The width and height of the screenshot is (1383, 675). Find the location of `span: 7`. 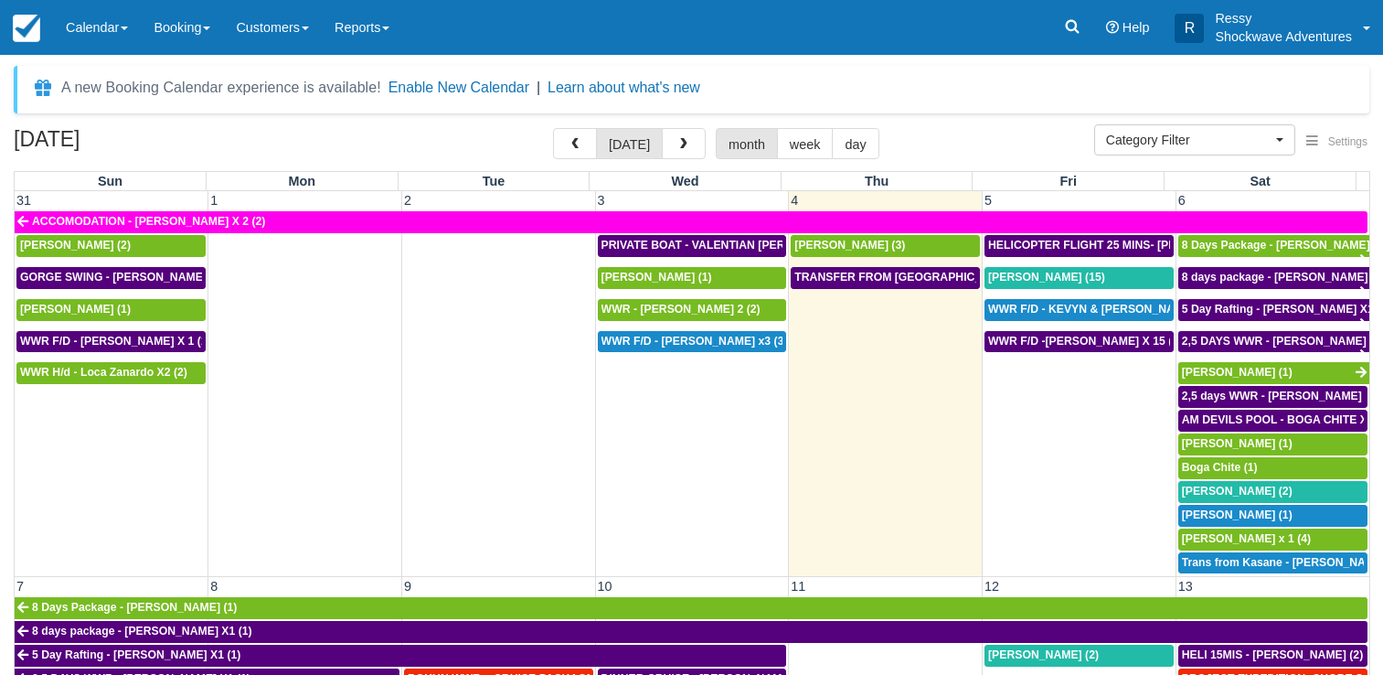

span: 7 is located at coordinates (20, 586).